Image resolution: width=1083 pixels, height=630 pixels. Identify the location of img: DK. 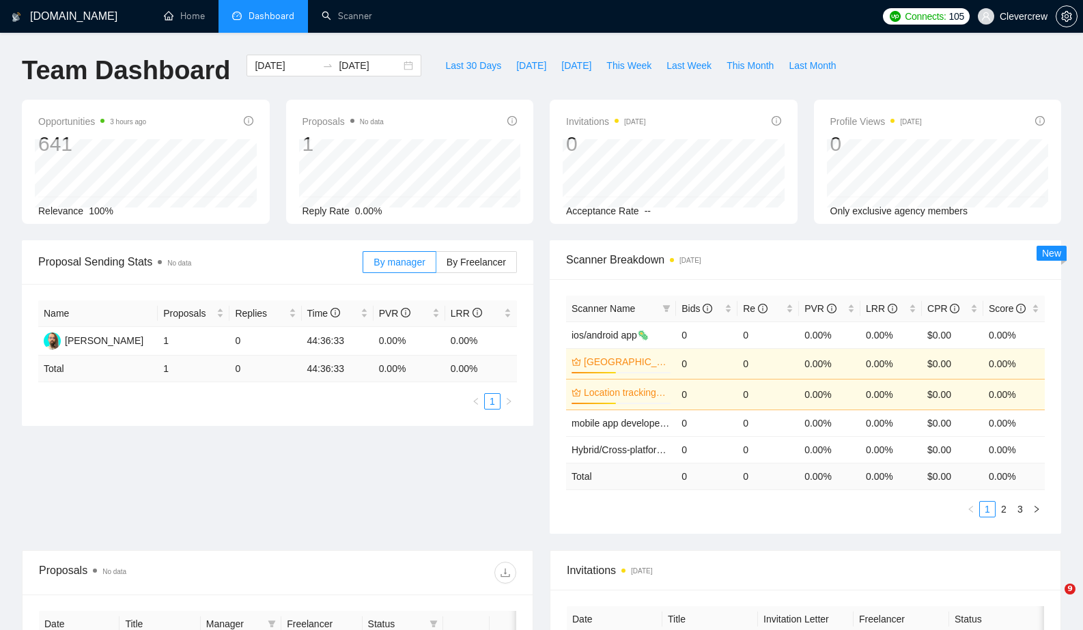
(52, 341).